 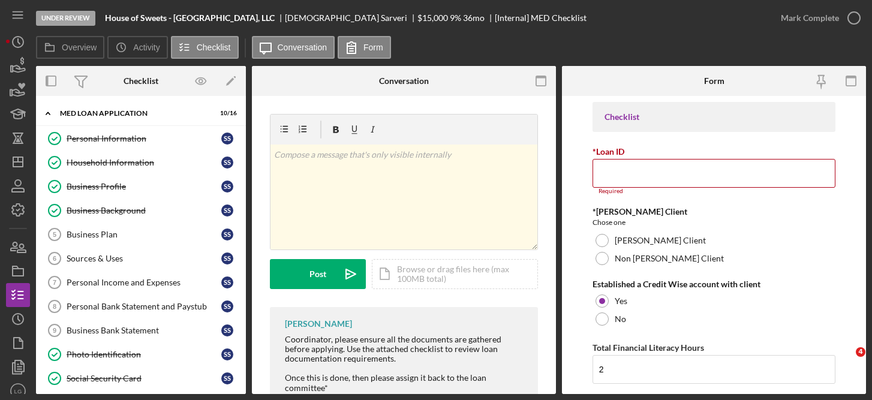 I want to click on a: Business ProfileSS, so click(x=141, y=187).